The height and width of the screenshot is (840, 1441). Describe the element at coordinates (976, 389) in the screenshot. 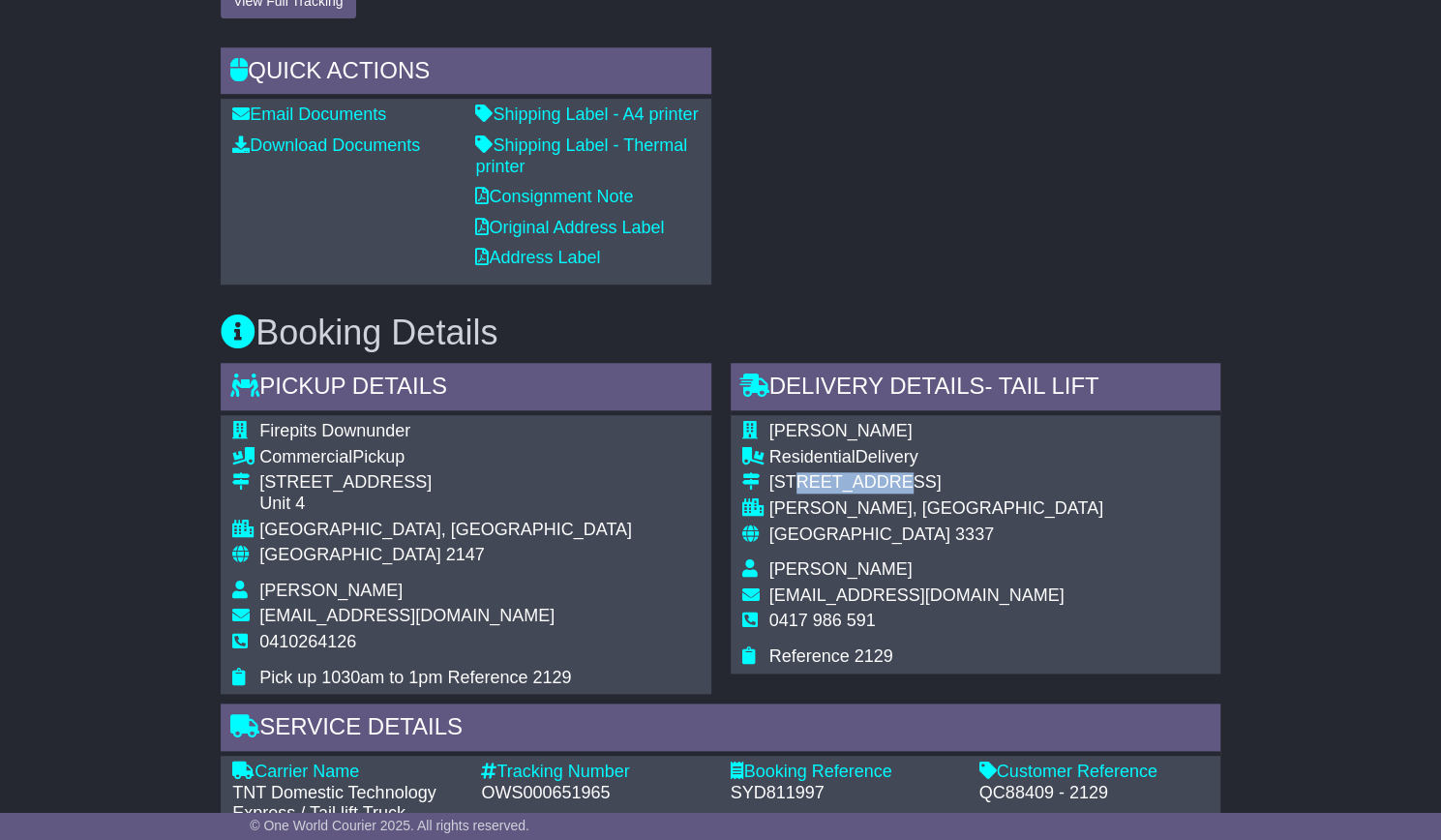

I see `div: Delivery Details` at that location.